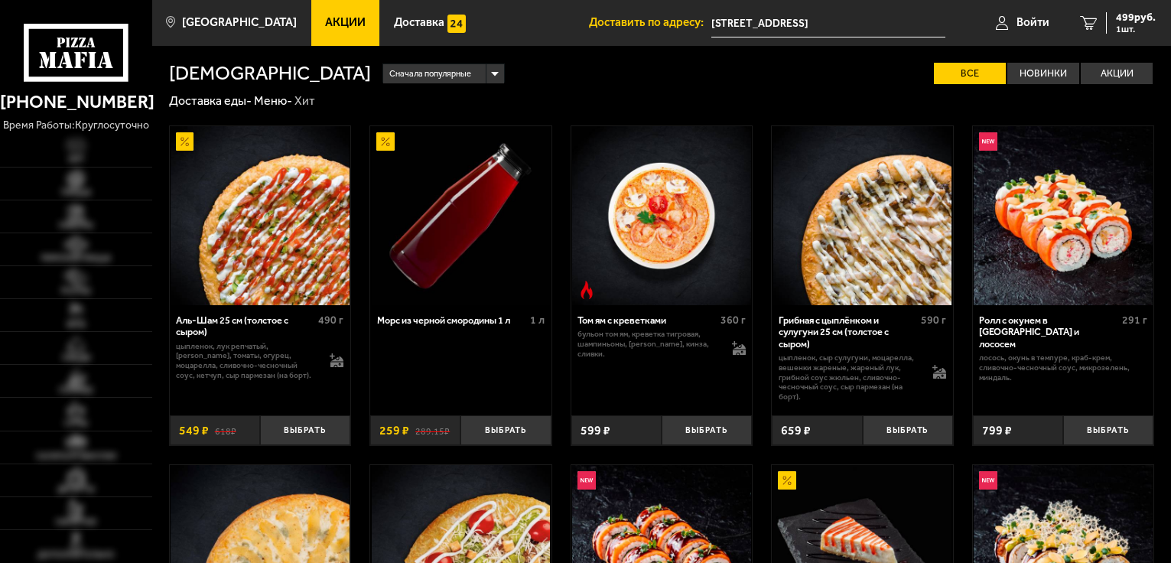 The height and width of the screenshot is (563, 1171). Describe the element at coordinates (1136, 18) in the screenshot. I see `span: 499 руб.` at that location.